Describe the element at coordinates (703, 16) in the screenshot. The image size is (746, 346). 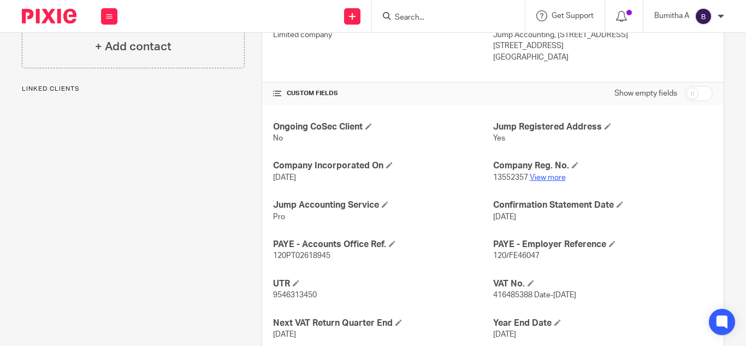
I see `img: svg%3E` at that location.